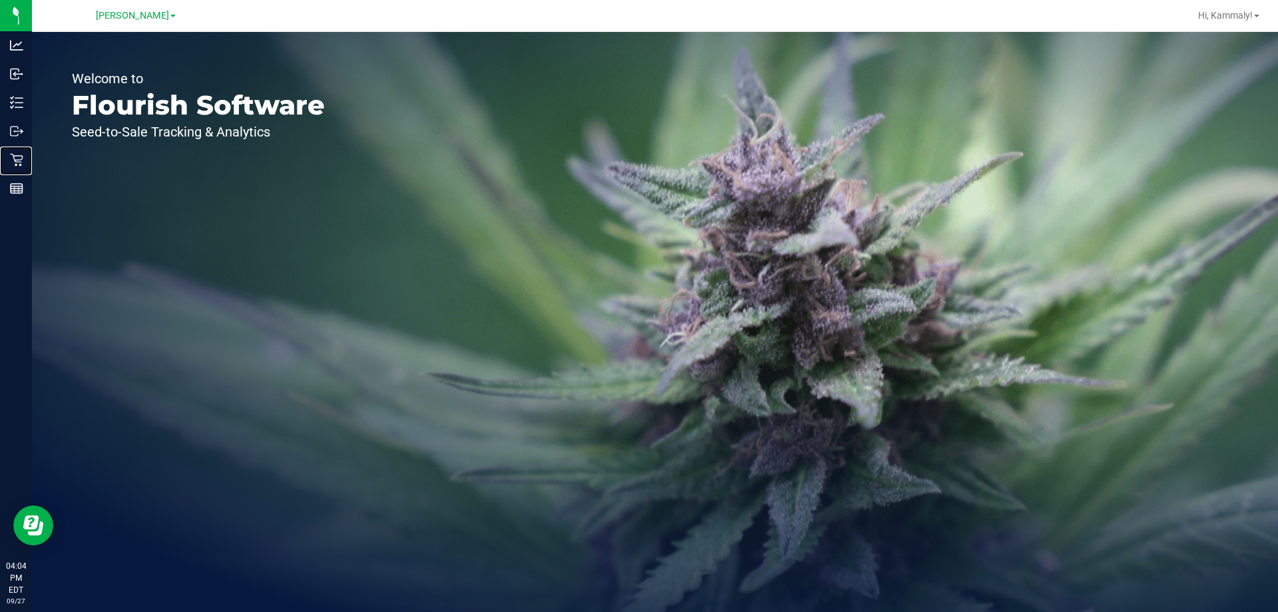 Image resolution: width=1278 pixels, height=612 pixels. Describe the element at coordinates (198, 132) in the screenshot. I see `p: Seed-to-Sale Tracking & Analytics` at that location.